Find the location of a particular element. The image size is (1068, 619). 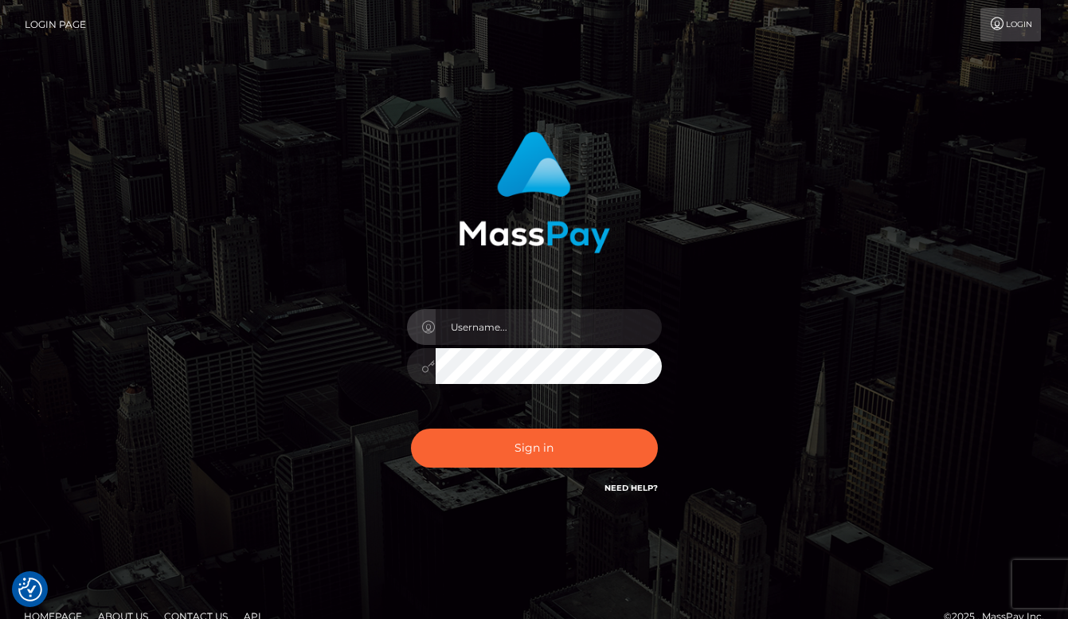

img: MassPay Login is located at coordinates (534, 192).